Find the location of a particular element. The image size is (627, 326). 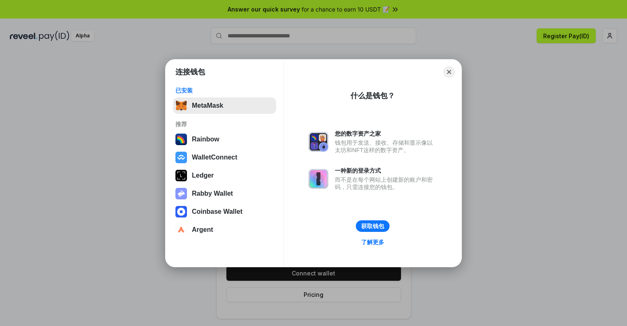

div: 获取钱包 is located at coordinates (373, 226).